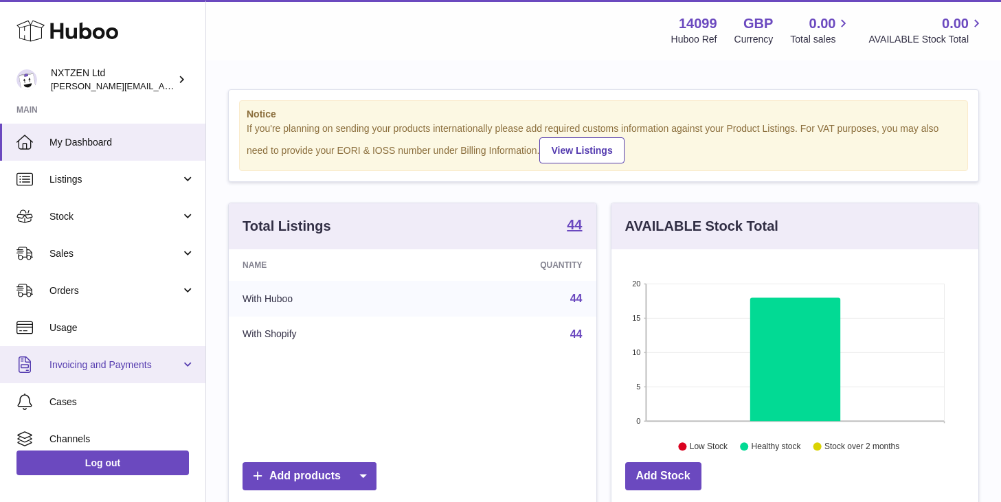 This screenshot has width=1001, height=502. What do you see at coordinates (122, 142) in the screenshot?
I see `span: My Dashboard` at bounding box center [122, 142].